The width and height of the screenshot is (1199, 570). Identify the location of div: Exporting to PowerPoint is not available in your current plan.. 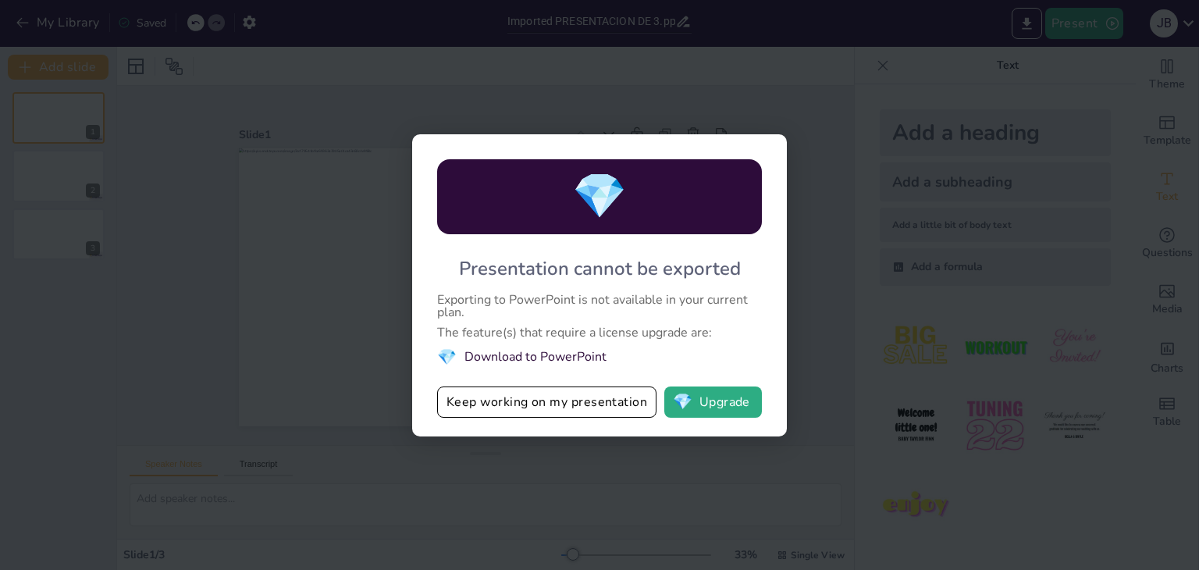
(599, 306).